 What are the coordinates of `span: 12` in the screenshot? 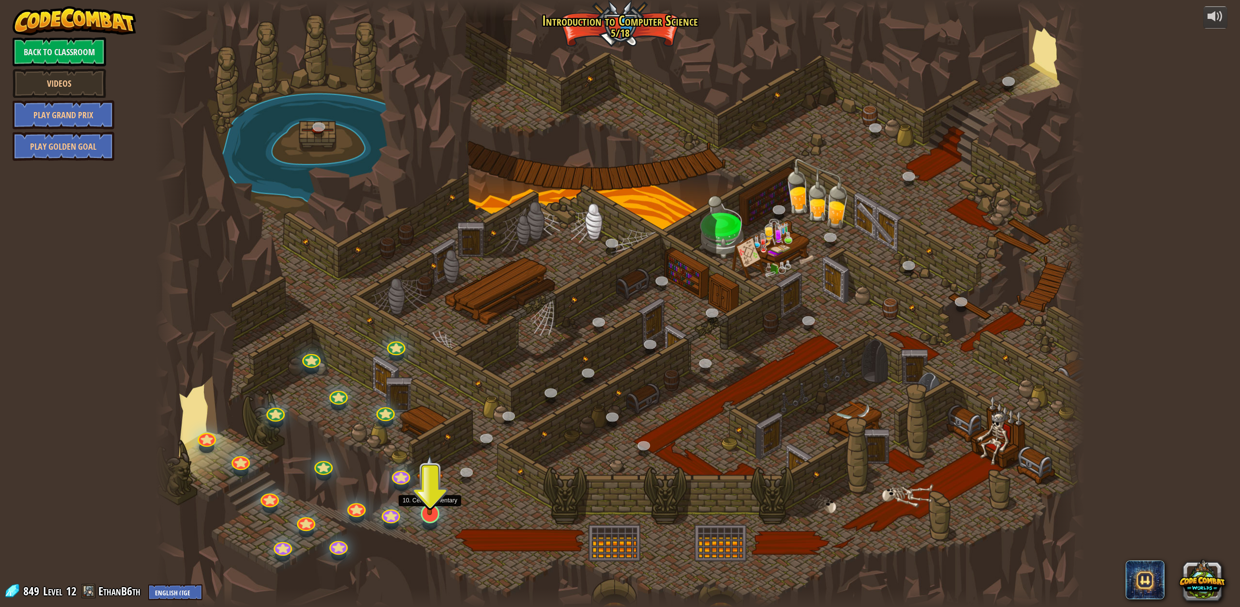 It's located at (71, 591).